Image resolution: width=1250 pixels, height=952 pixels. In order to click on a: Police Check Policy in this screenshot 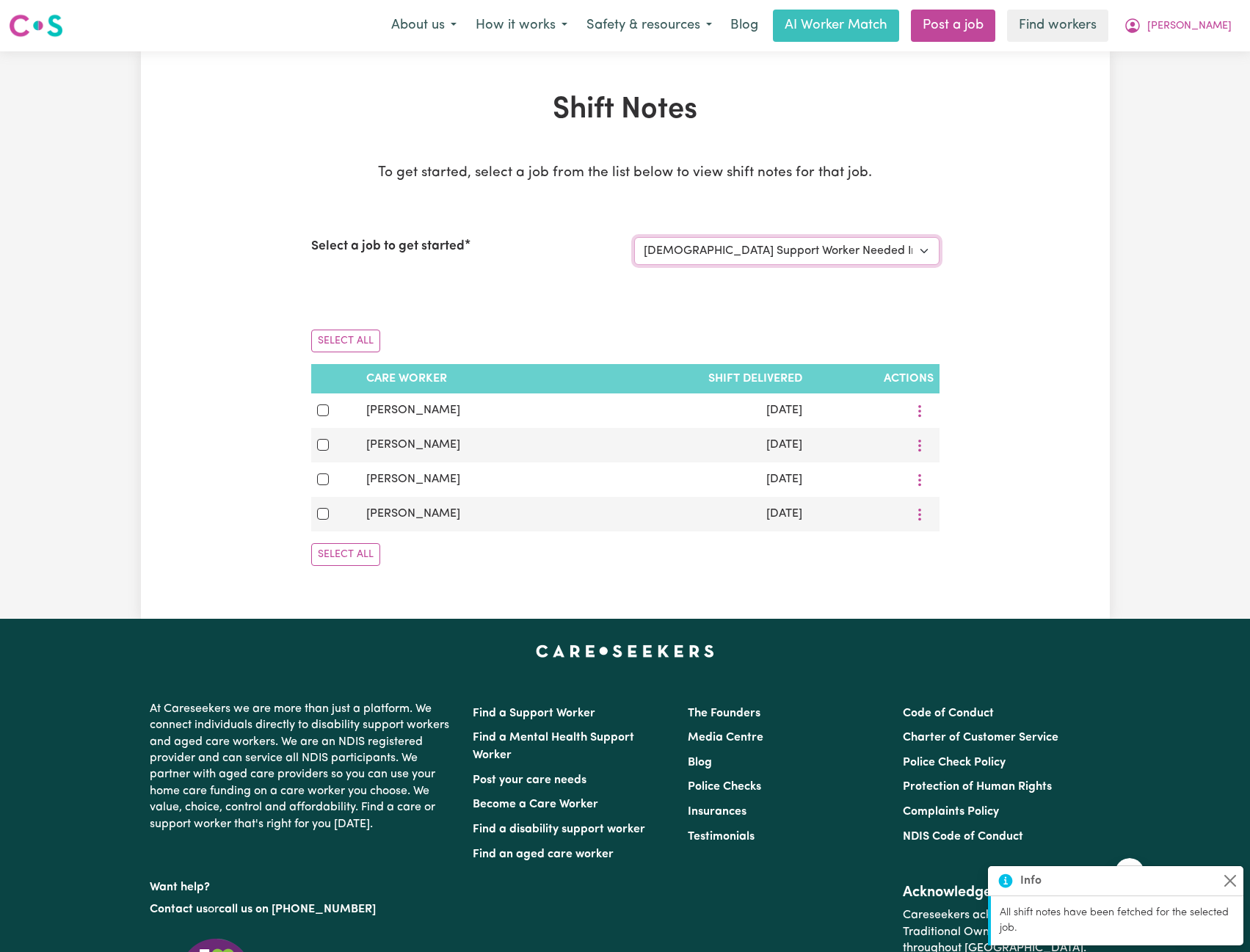, I will do `click(954, 763)`.